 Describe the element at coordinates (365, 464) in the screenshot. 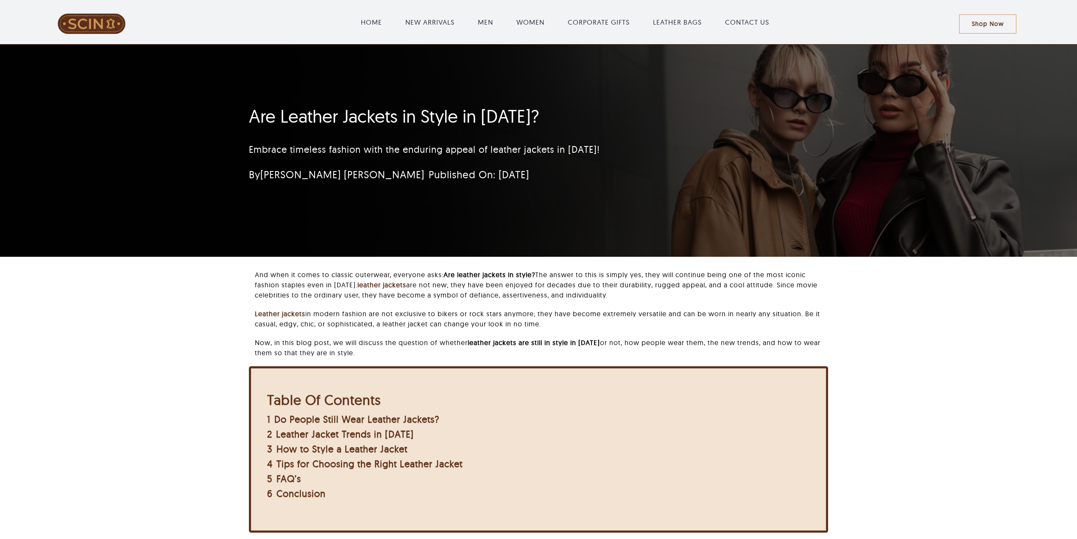

I see `a: 4 Tips for Choosing the Right Leather Jacket` at that location.